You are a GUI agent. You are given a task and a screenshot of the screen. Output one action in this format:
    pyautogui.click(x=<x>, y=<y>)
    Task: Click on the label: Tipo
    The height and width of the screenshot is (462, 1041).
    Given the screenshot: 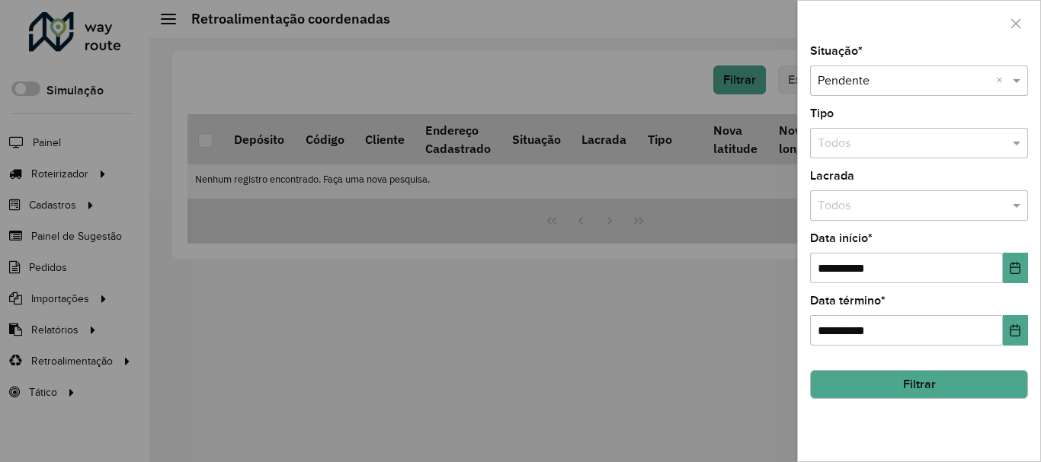 What is the action you would take?
    pyautogui.click(x=821, y=114)
    